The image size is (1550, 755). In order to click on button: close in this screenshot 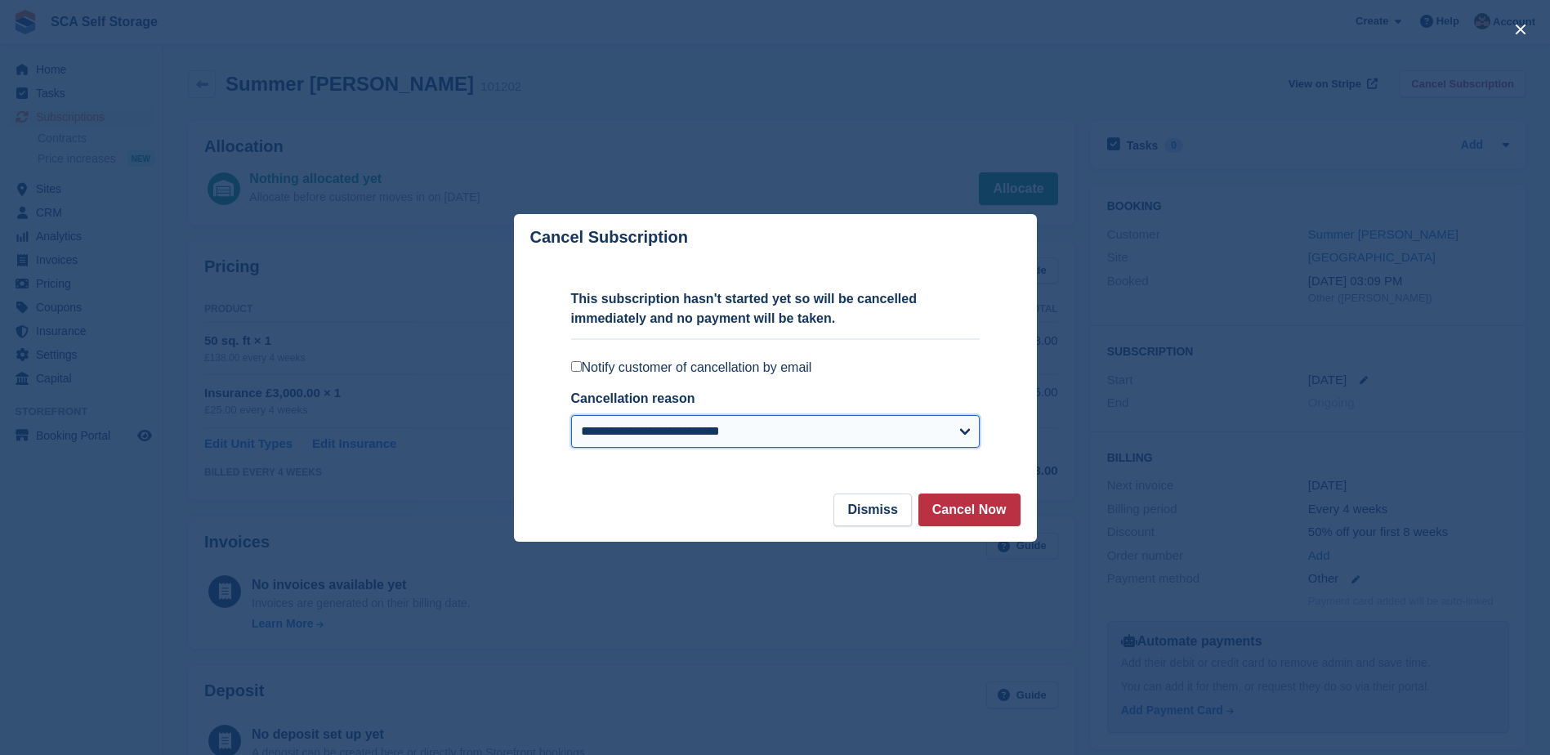, I will do `click(1521, 29)`.